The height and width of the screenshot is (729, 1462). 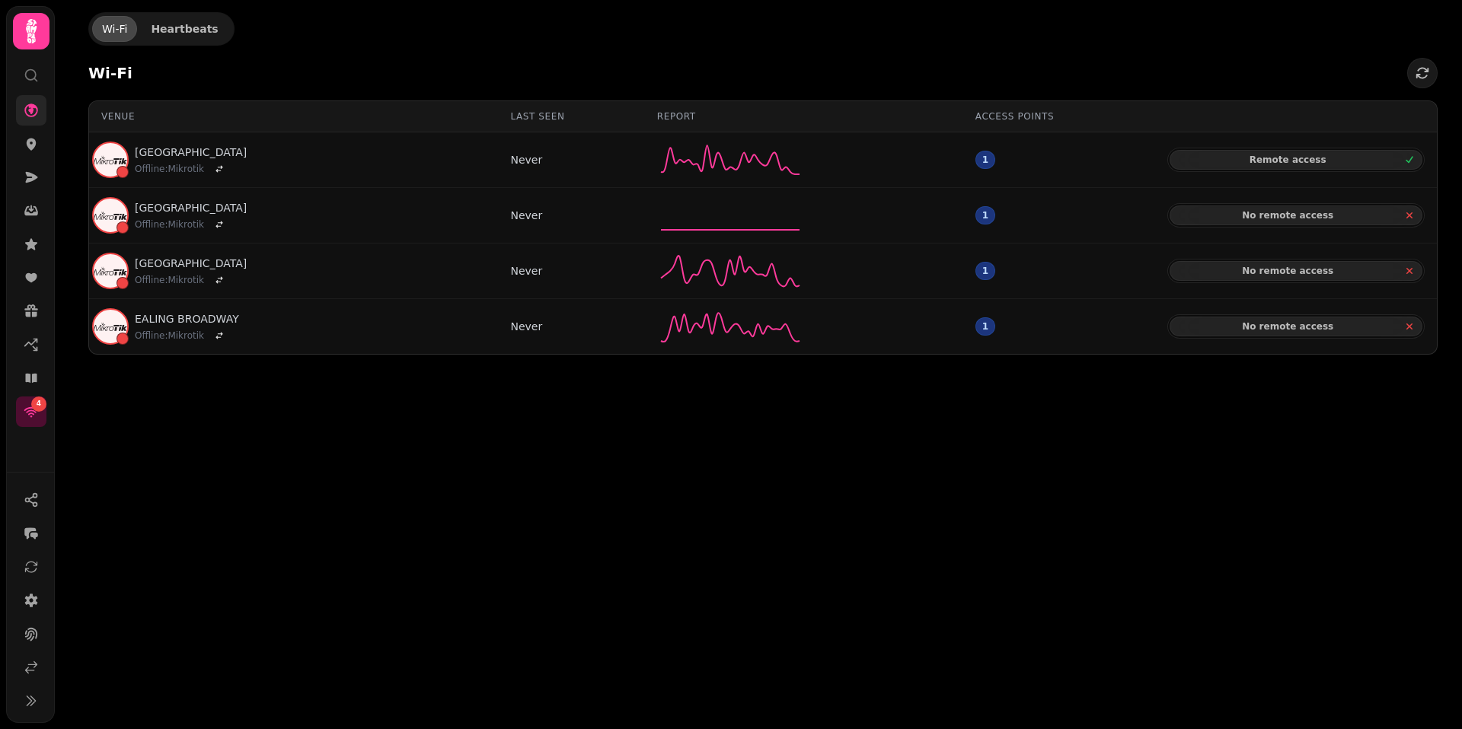 I want to click on div: Access points, so click(x=1059, y=116).